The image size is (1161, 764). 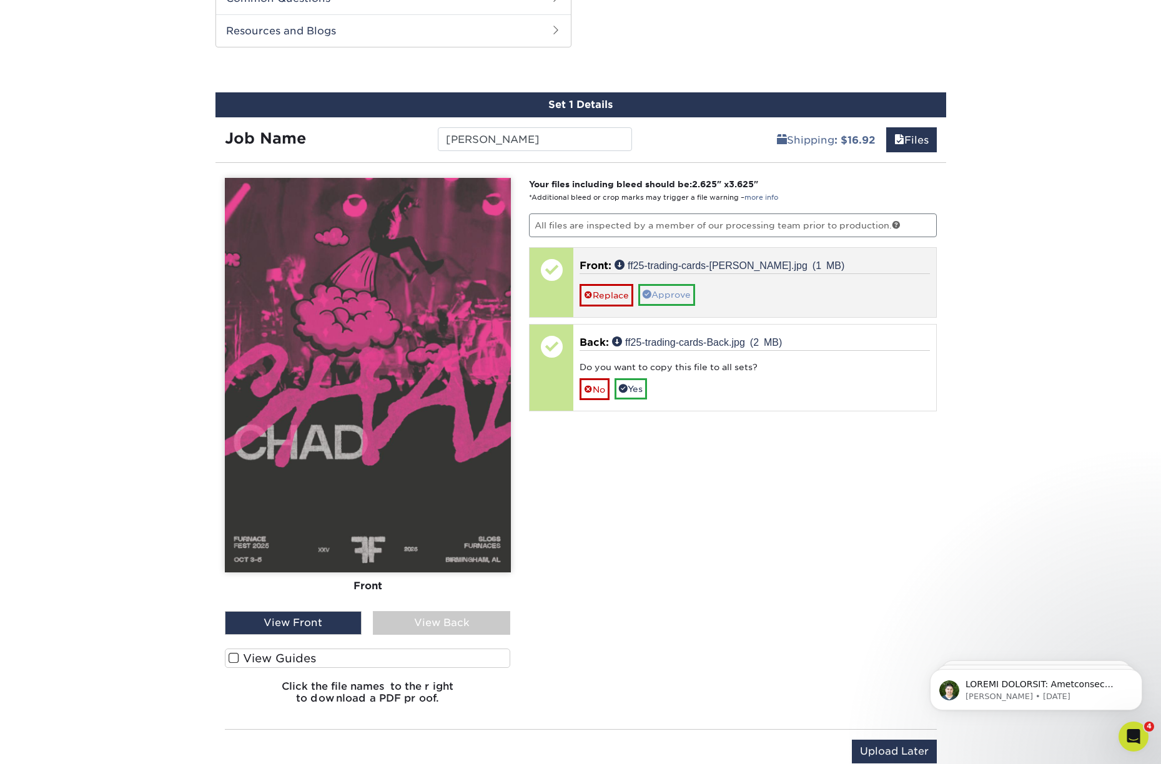 What do you see at coordinates (666, 295) in the screenshot?
I see `a: Approve` at bounding box center [666, 295].